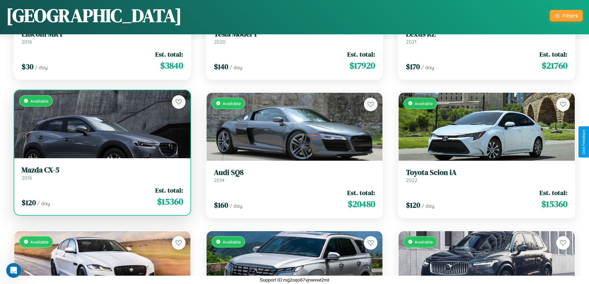 The height and width of the screenshot is (284, 589). Describe the element at coordinates (219, 180) in the screenshot. I see `span: 2014` at that location.